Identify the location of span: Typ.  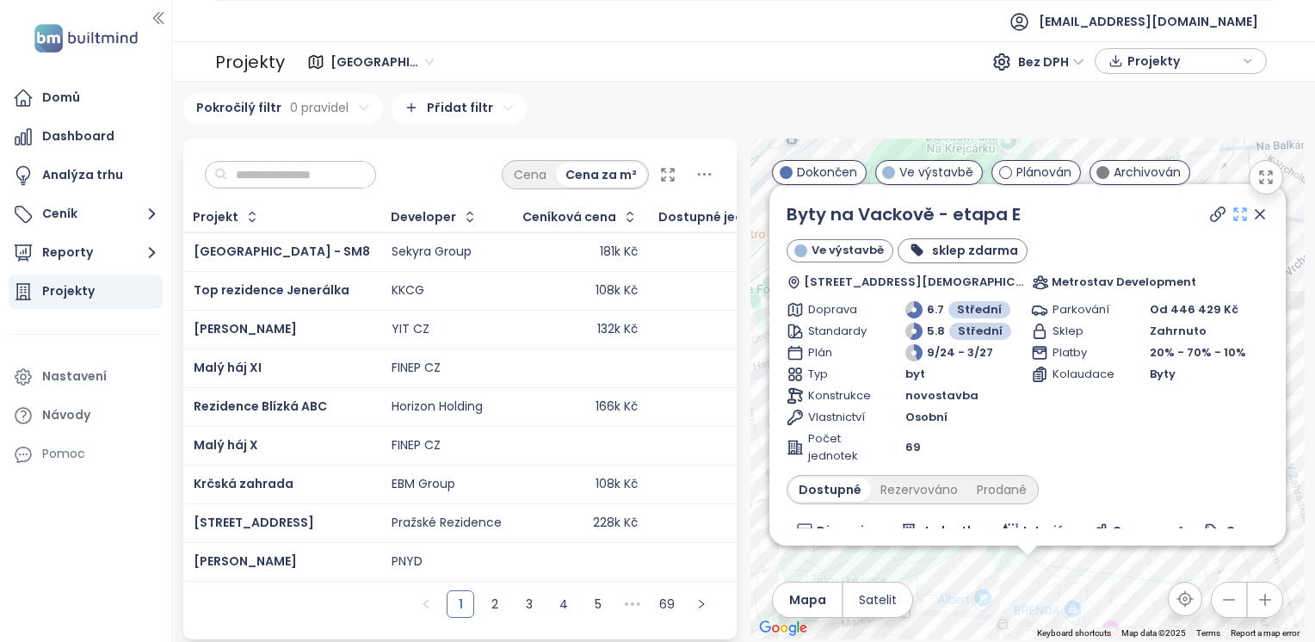
(838, 374).